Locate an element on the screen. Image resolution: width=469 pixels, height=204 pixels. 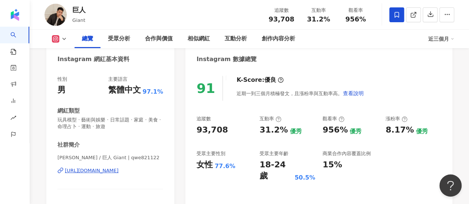
div: 男 is located at coordinates (61, 90).